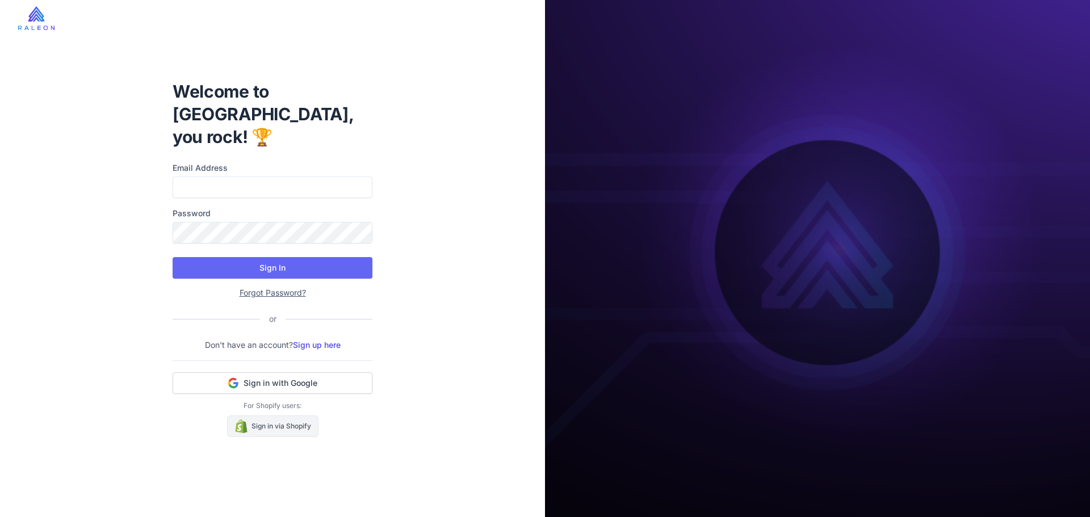 This screenshot has height=517, width=1090. What do you see at coordinates (273, 383) in the screenshot?
I see `button: Sign in with Google` at bounding box center [273, 383].